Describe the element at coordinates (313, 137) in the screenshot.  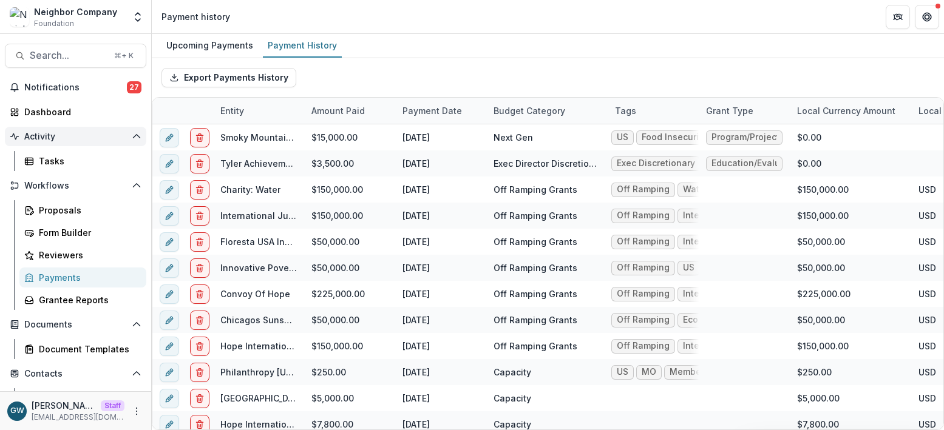
I see `a: Smoky Mountain Area Rescue Ministries Inc` at that location.